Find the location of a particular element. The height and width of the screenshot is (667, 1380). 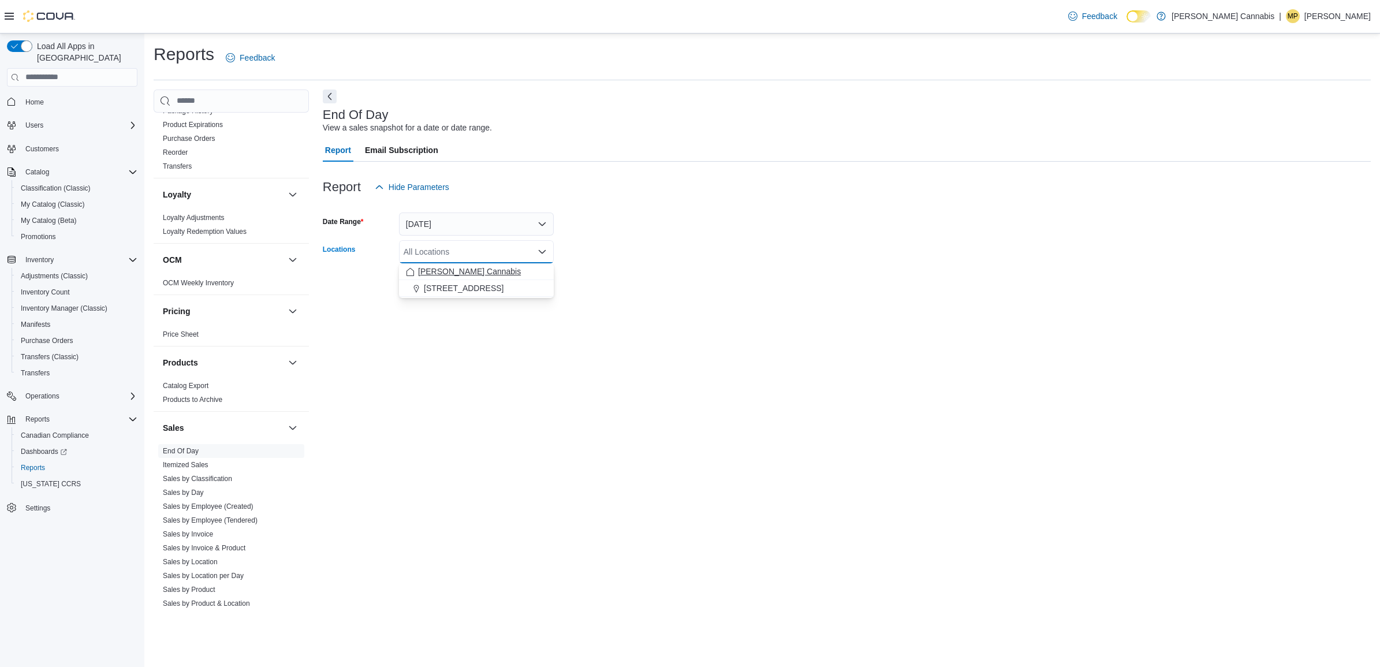

button: Pricing is located at coordinates (223, 311).